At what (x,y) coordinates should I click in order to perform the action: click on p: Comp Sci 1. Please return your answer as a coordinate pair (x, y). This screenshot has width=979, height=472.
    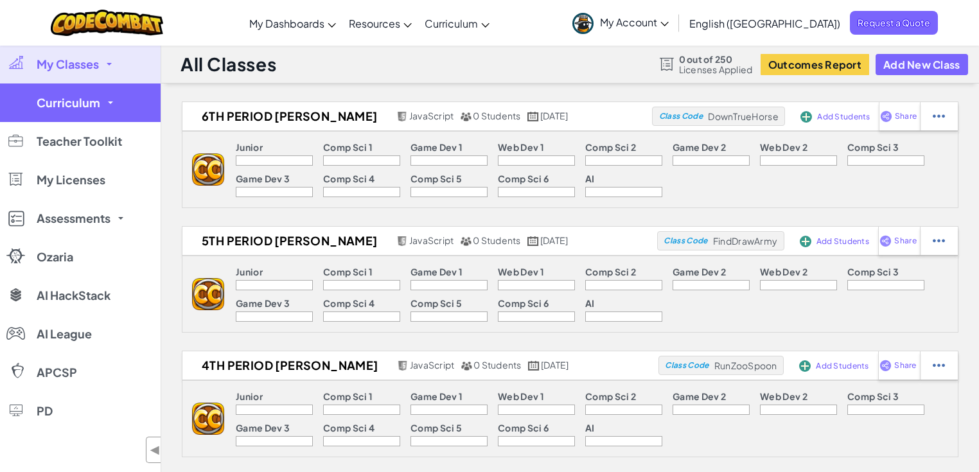
    Looking at the image, I should click on (348, 396).